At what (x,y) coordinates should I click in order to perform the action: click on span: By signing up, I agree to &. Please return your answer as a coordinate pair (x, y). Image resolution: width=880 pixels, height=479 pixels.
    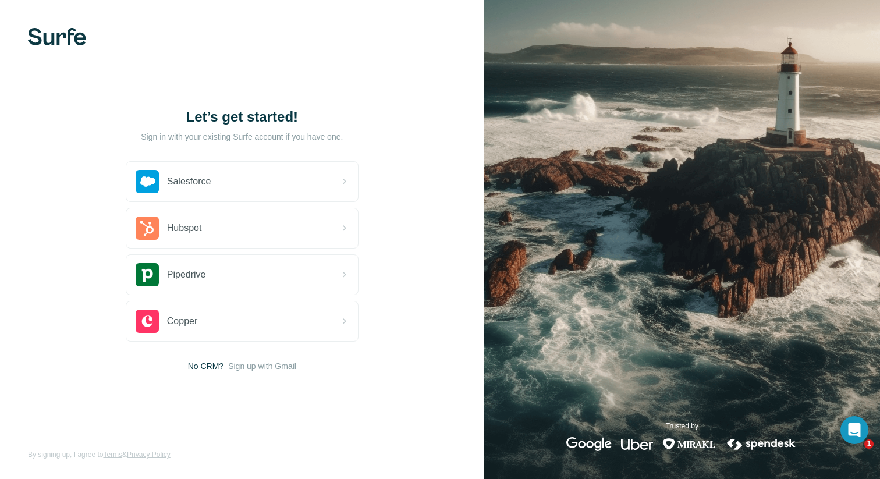
    Looking at the image, I should click on (99, 454).